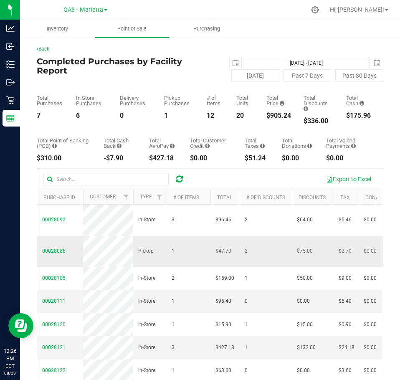 This screenshot has width=400, height=380. What do you see at coordinates (119, 146) in the screenshot?
I see `i: Sum of the cash-back amounts from rounded-up electronic payments for all purchases in the date ra...` at bounding box center [119, 146].